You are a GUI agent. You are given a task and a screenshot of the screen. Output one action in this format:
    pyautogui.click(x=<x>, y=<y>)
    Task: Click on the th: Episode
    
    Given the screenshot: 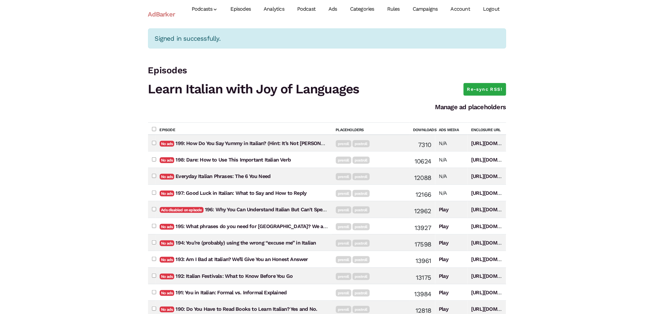 What is the action you would take?
    pyautogui.click(x=244, y=128)
    